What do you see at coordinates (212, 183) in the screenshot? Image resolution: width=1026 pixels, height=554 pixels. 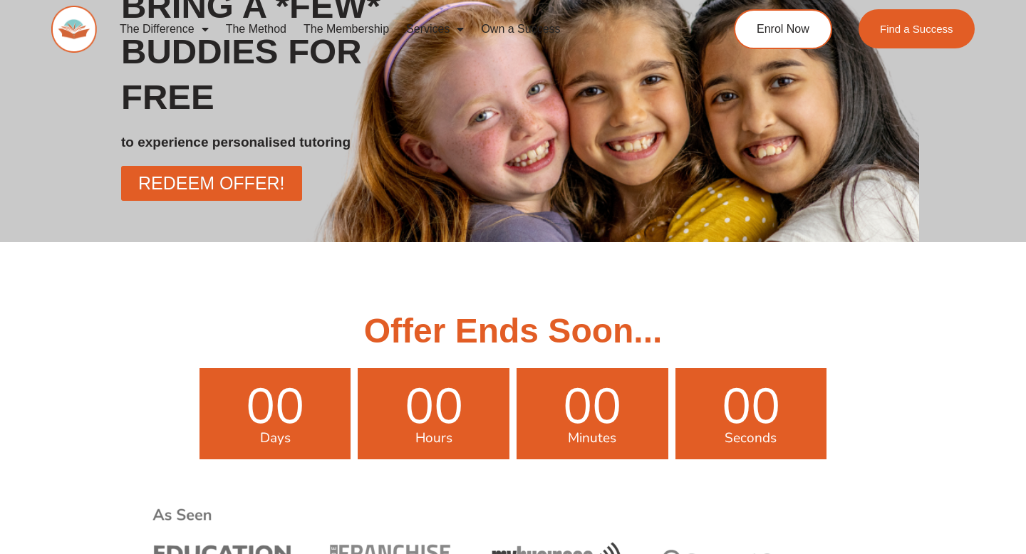 I see `a: REDEEM OFFER!` at bounding box center [212, 183].